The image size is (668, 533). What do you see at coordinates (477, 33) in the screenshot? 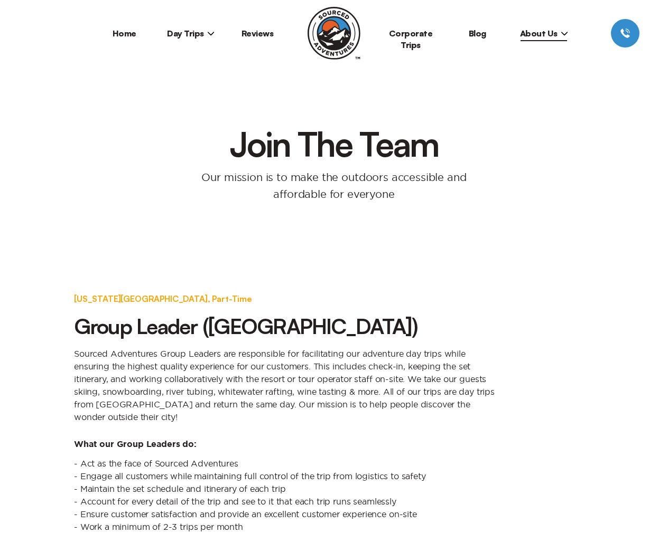
I see `a: Blog` at bounding box center [477, 33].